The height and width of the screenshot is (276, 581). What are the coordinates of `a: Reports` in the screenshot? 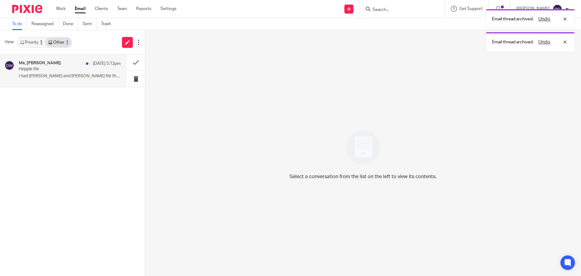 It's located at (144, 9).